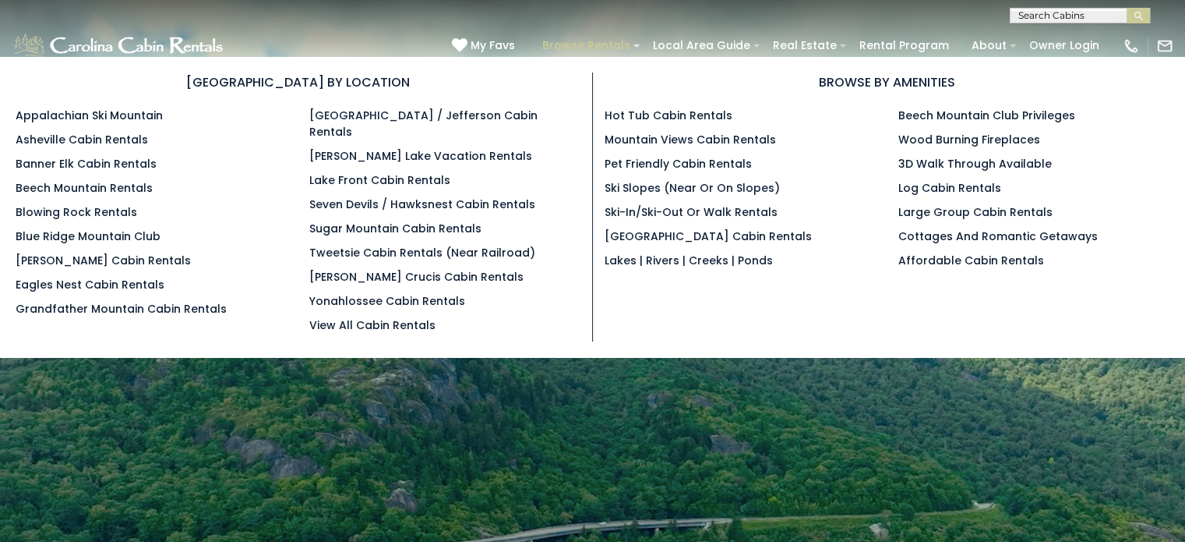 The height and width of the screenshot is (542, 1185). I want to click on img: phone-regular-white.png, so click(1131, 46).